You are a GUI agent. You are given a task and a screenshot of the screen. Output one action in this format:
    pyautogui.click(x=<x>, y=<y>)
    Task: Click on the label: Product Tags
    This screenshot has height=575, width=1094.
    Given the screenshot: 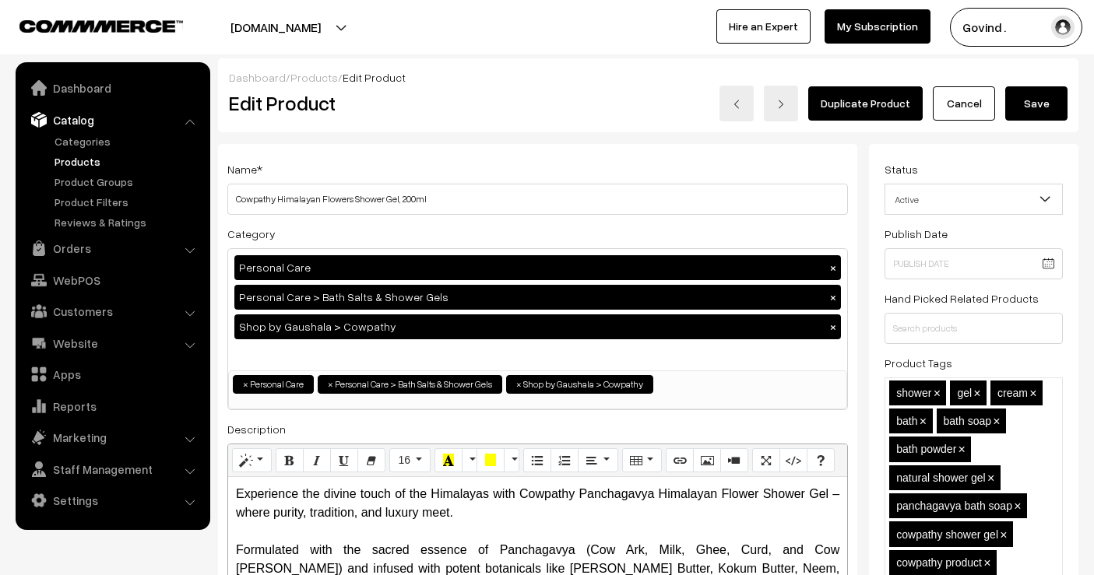 What is the action you would take?
    pyautogui.click(x=918, y=363)
    